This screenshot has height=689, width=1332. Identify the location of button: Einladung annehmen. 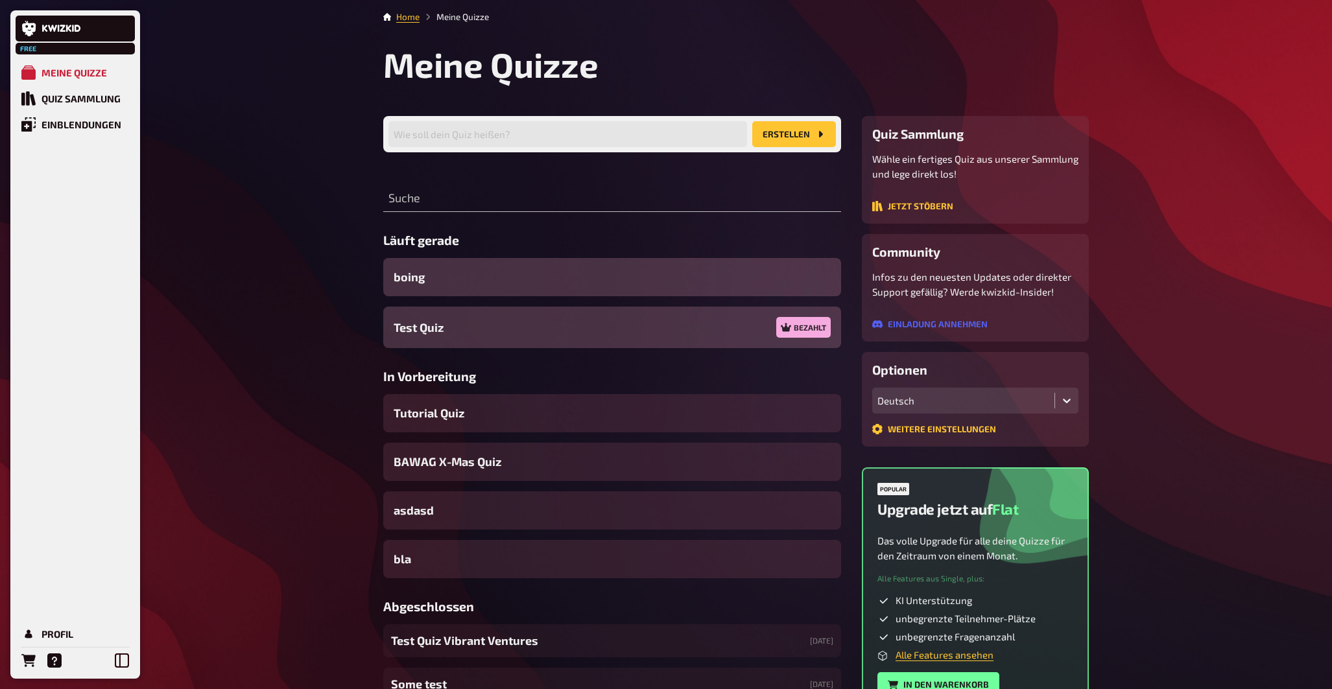
(930, 324).